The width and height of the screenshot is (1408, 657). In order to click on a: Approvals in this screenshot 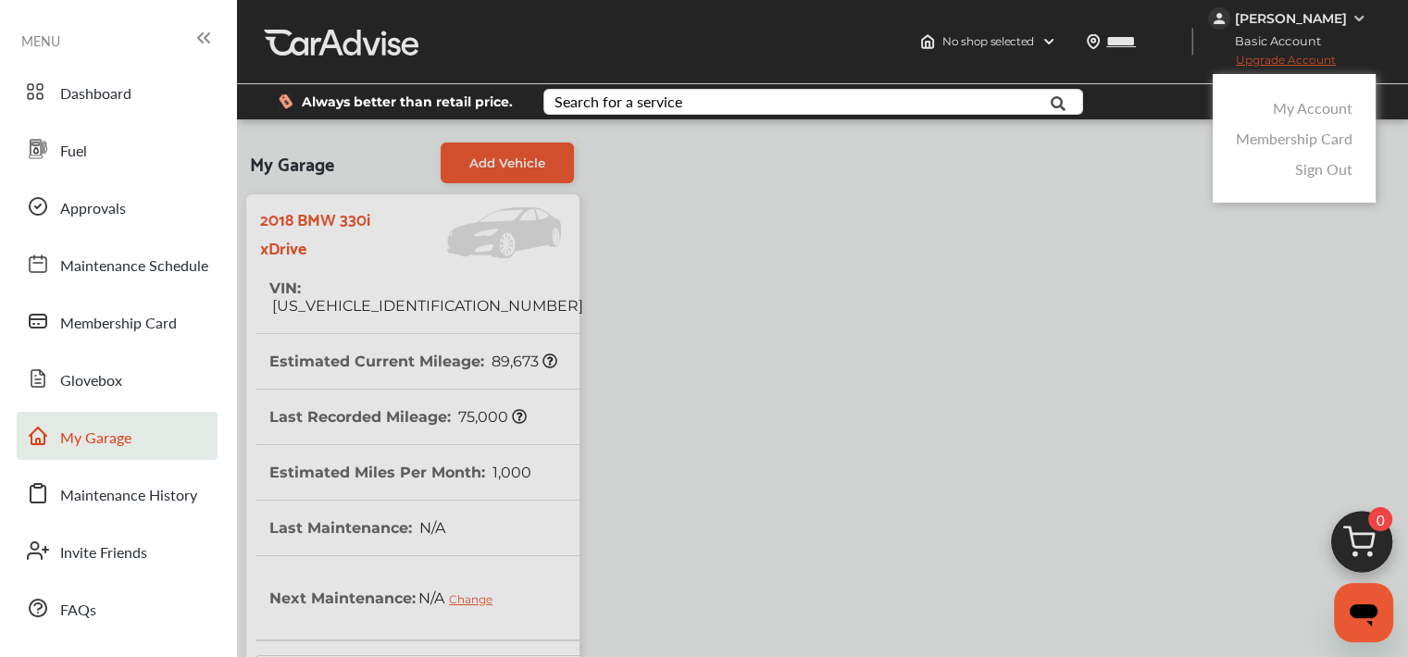, I will do `click(117, 206)`.